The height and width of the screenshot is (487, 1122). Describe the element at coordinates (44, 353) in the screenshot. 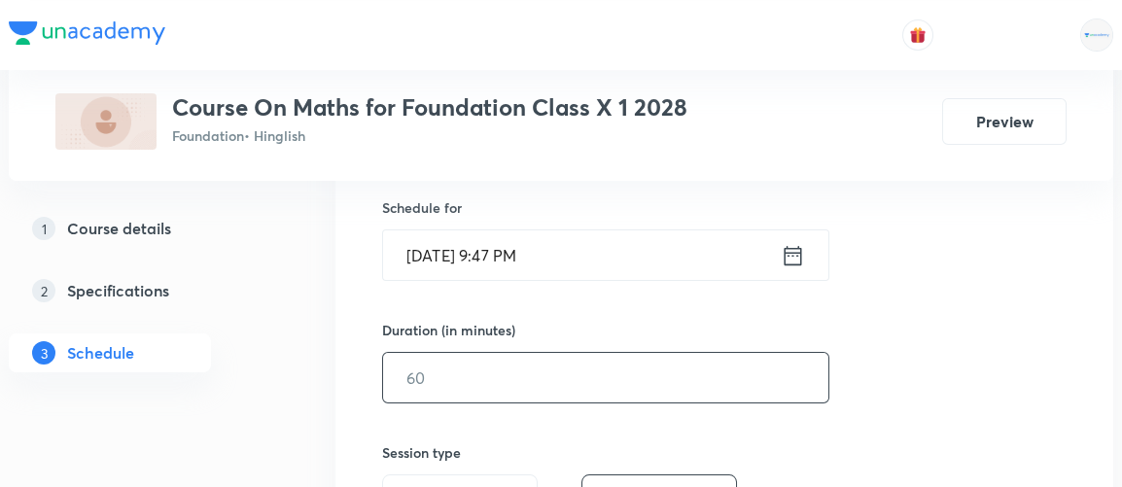

I see `p: 3` at that location.